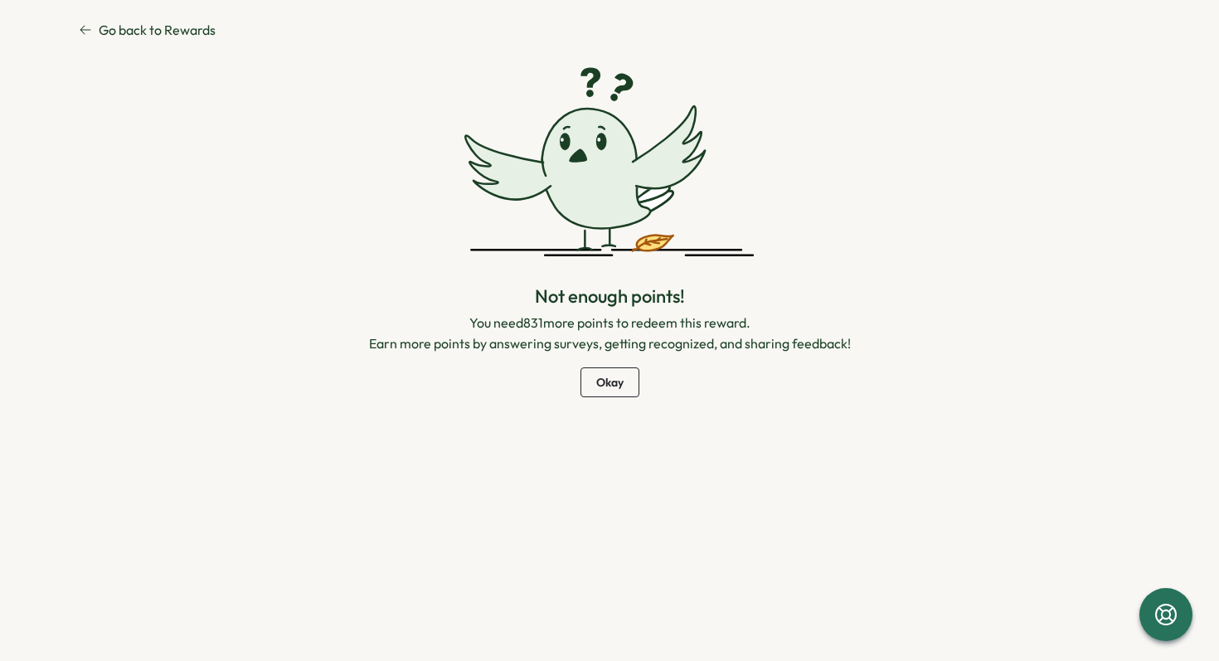  I want to click on span: Go back to Rewards, so click(157, 30).